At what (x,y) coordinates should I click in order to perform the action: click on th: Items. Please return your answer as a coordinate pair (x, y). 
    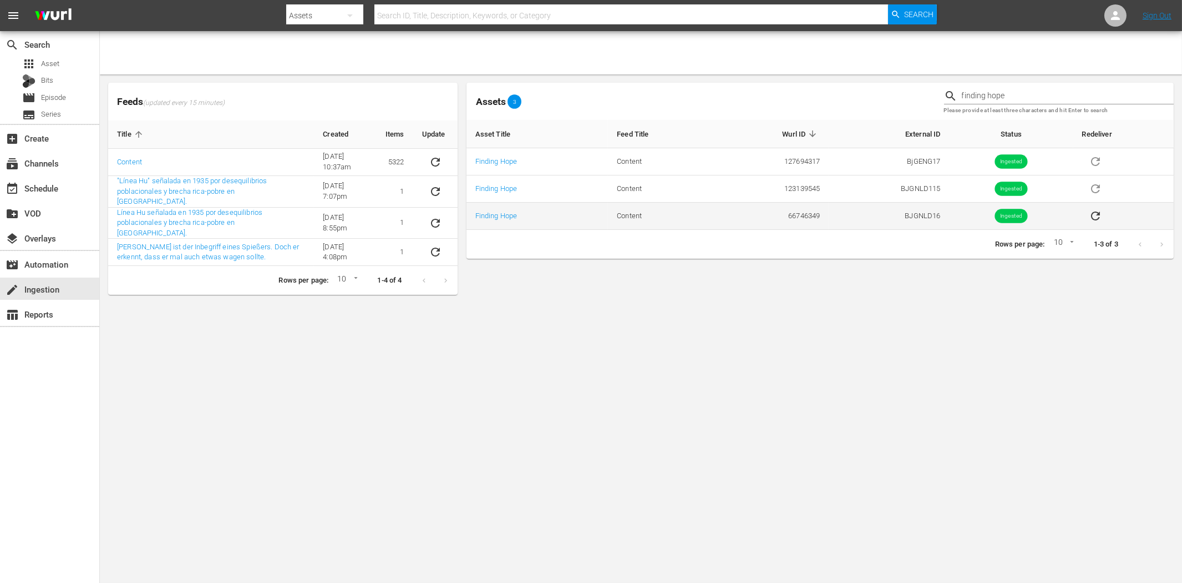
    Looking at the image, I should click on (395, 134).